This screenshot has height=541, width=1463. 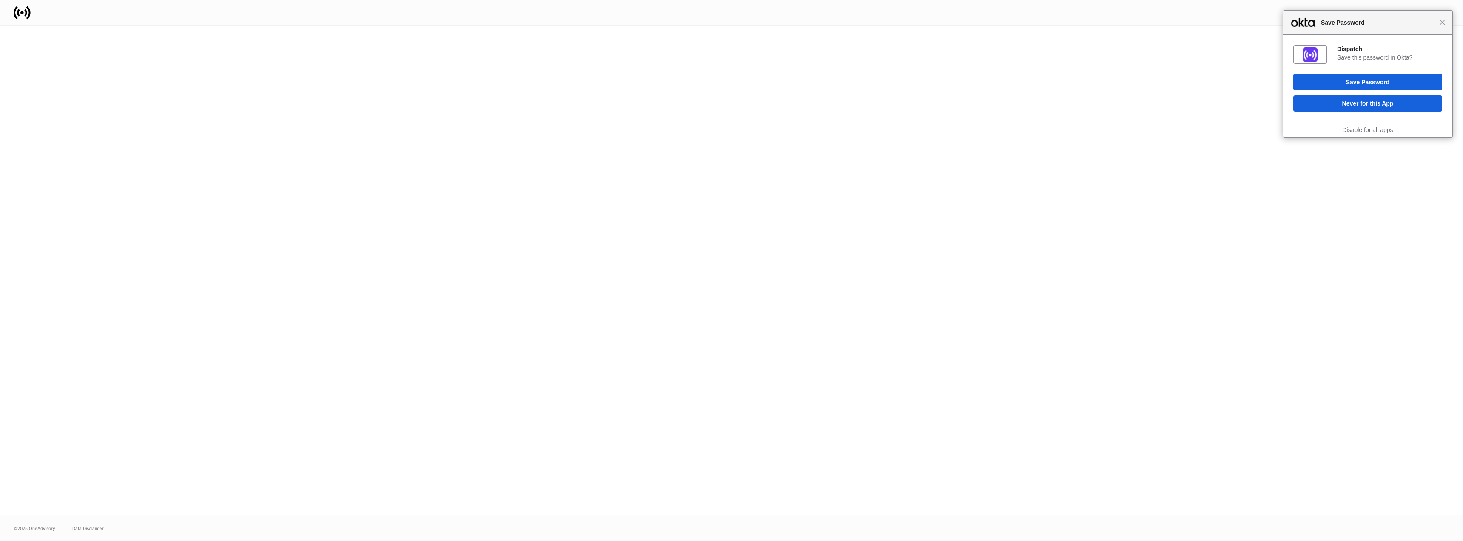 I want to click on a: Disable for all apps, so click(x=1368, y=130).